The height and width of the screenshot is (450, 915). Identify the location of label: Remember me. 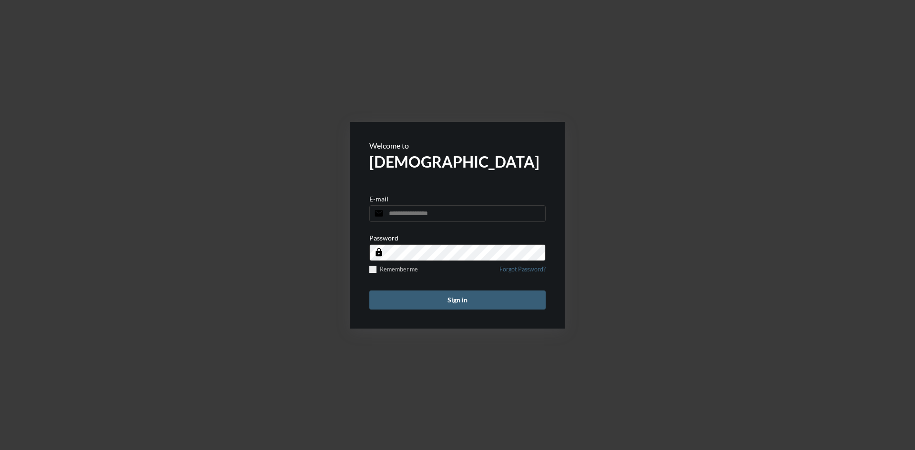
(394, 269).